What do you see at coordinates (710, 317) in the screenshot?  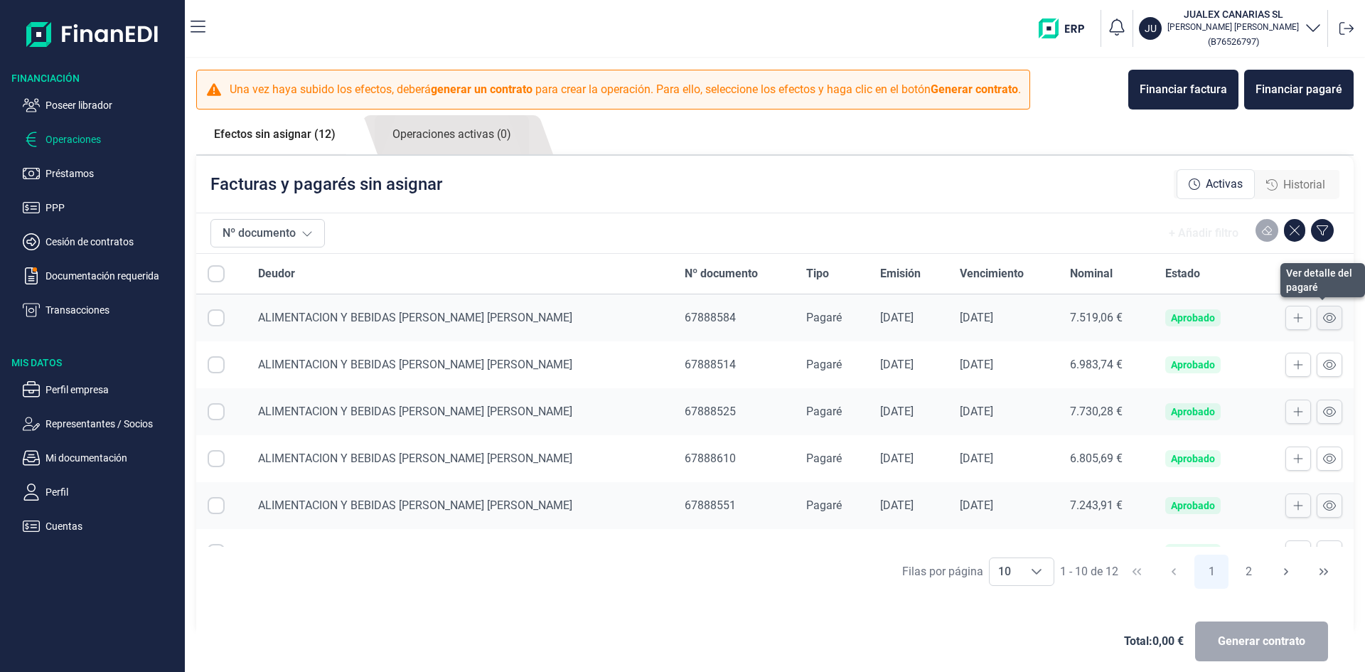 I see `span: 67888584` at bounding box center [710, 317].